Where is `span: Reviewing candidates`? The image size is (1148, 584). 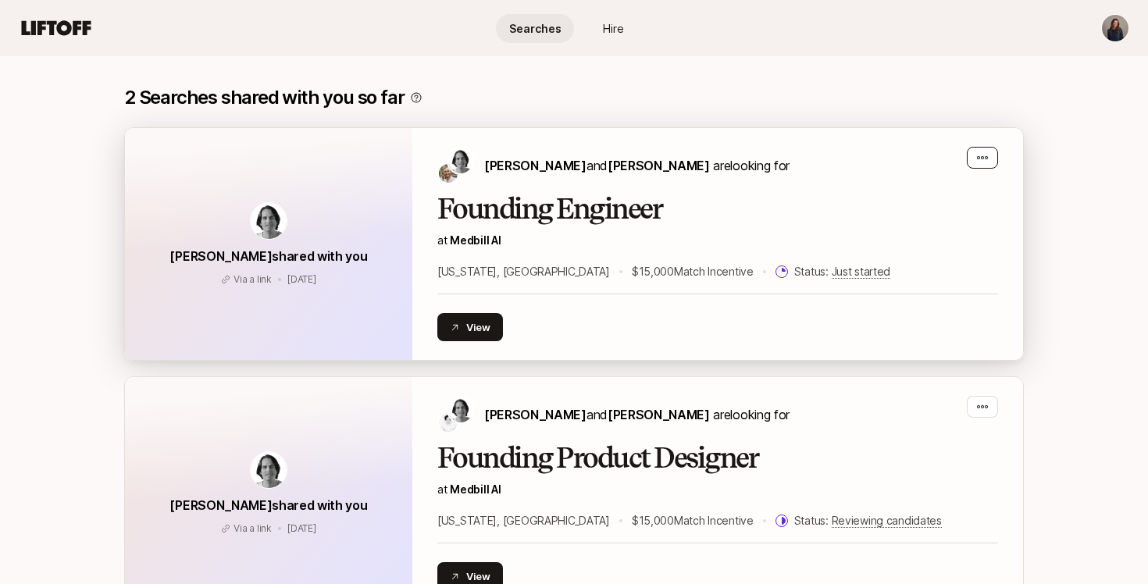 span: Reviewing candidates is located at coordinates (886, 521).